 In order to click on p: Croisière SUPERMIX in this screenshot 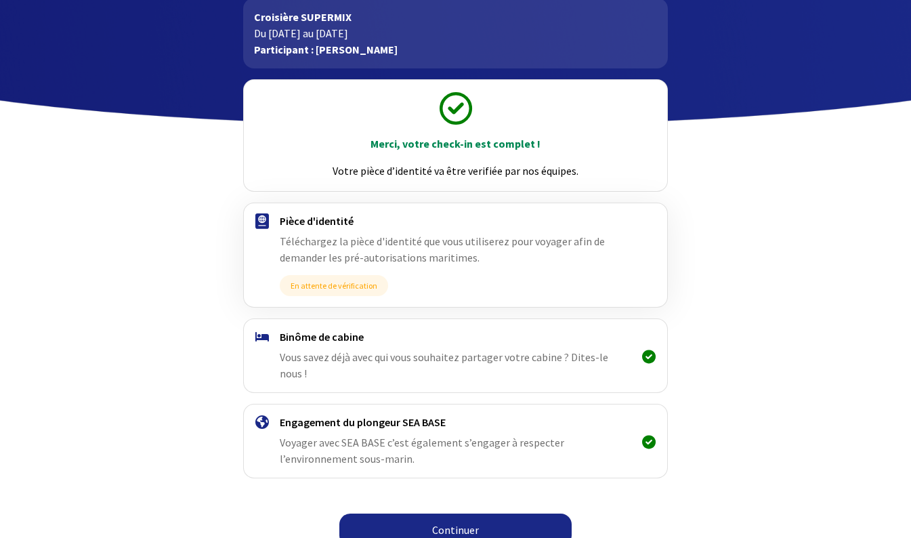, I will do `click(455, 17)`.